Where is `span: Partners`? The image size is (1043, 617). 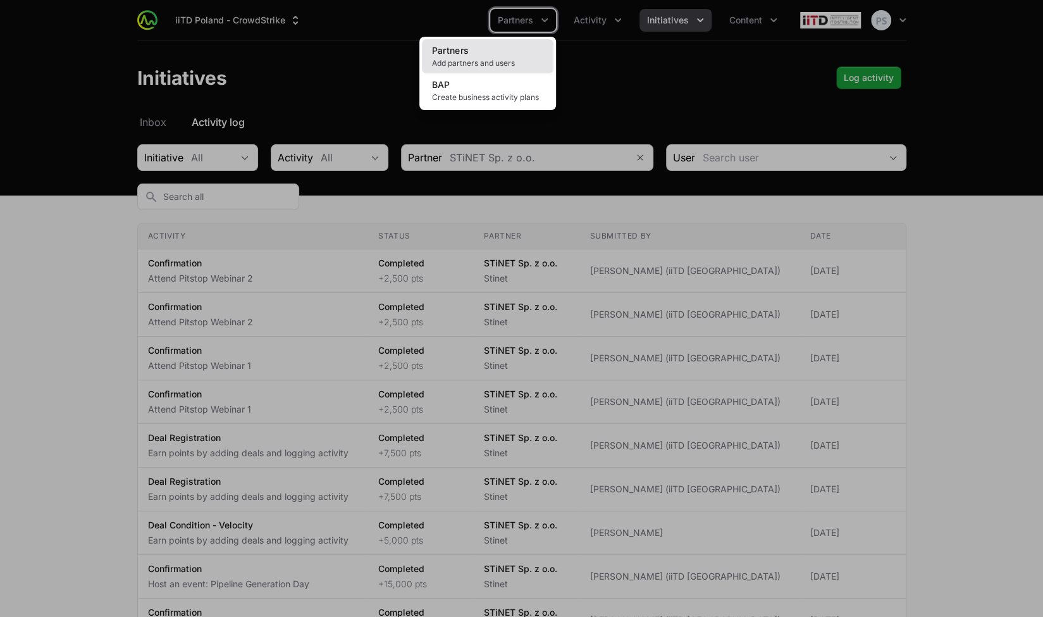
span: Partners is located at coordinates (450, 50).